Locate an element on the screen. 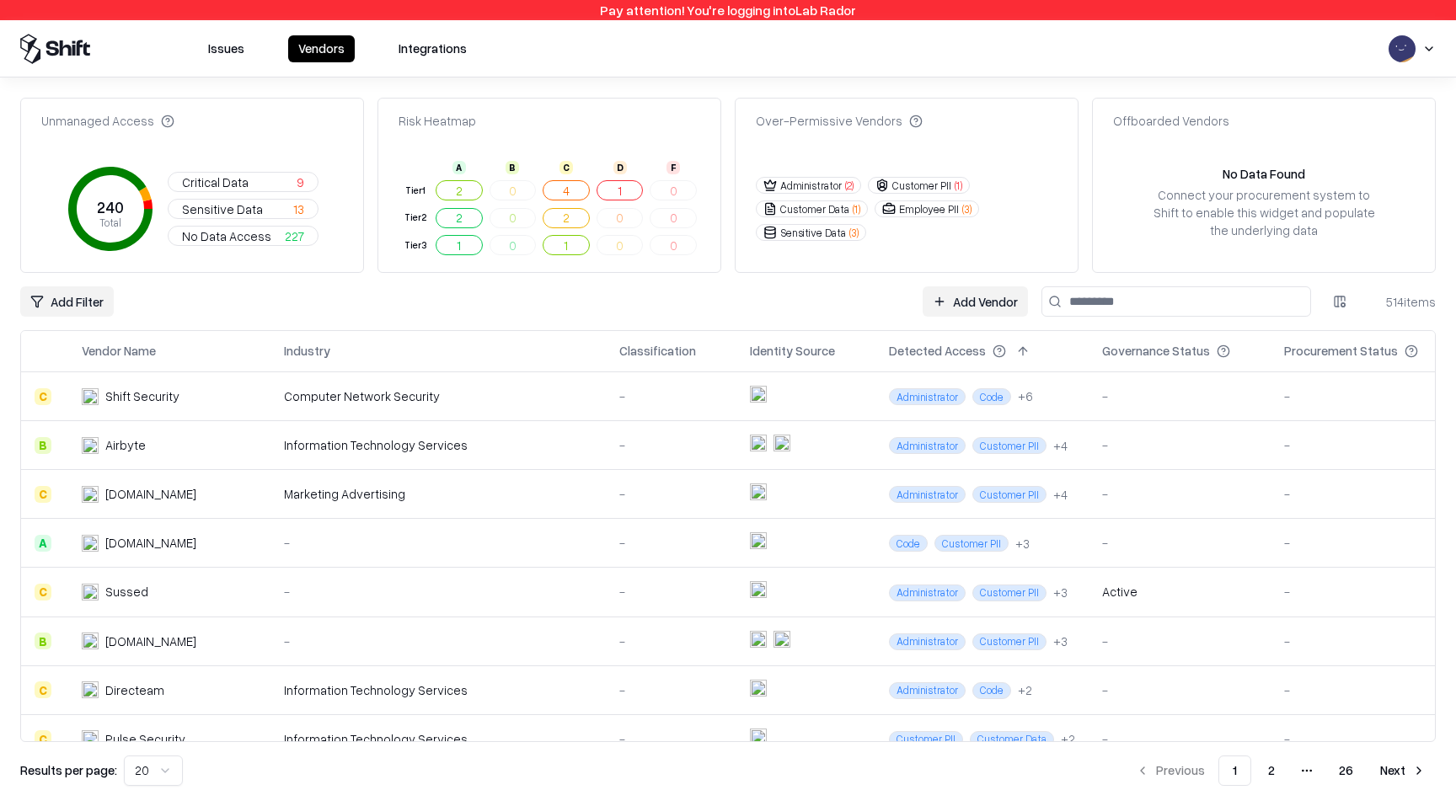 The image size is (1456, 806). div: Active is located at coordinates (1120, 592).